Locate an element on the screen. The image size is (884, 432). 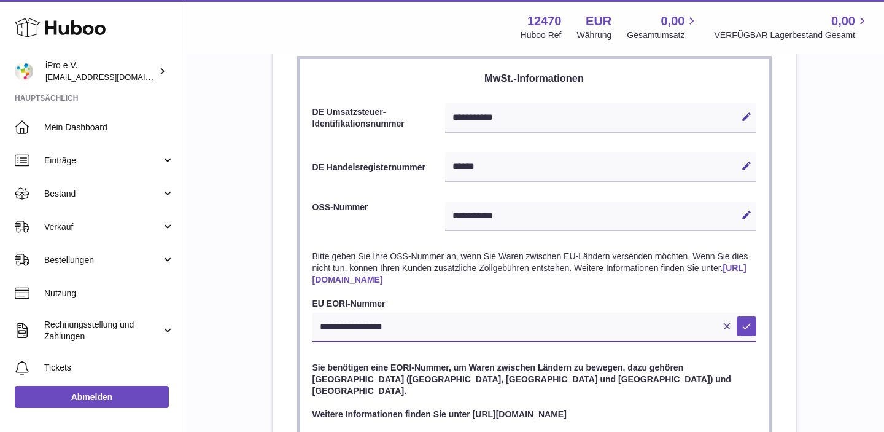
span: Gesamtumsatz is located at coordinates (662, 35).